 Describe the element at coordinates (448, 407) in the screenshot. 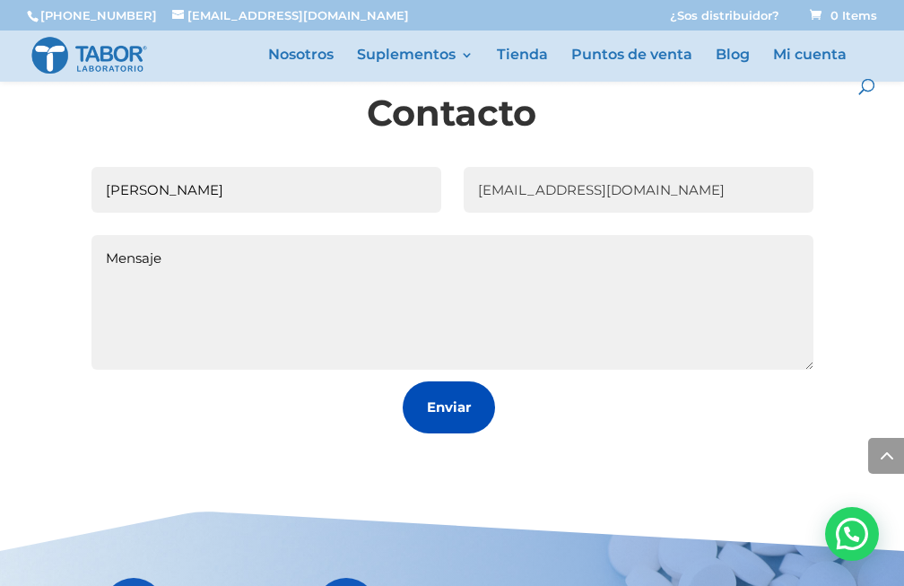

I see `button: Enviar` at that location.